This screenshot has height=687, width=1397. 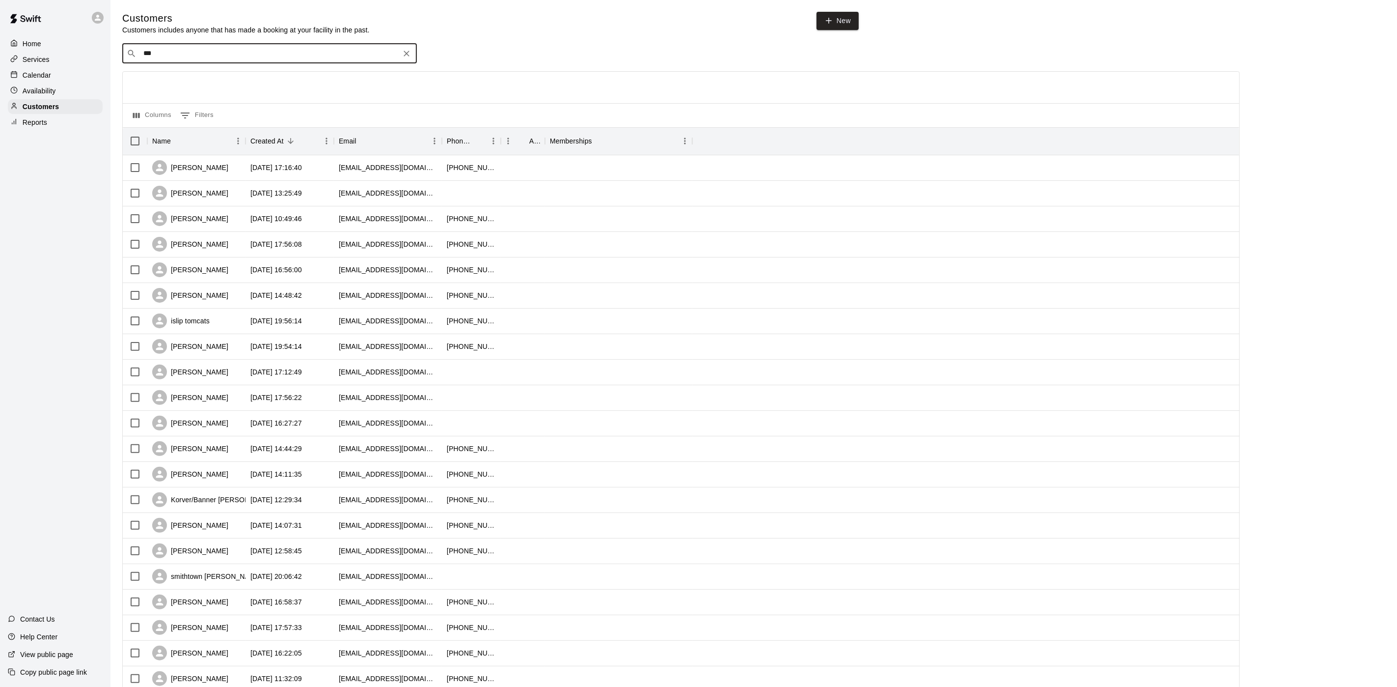 I want to click on div: catchbrenden27@gmail.com, so click(x=388, y=193).